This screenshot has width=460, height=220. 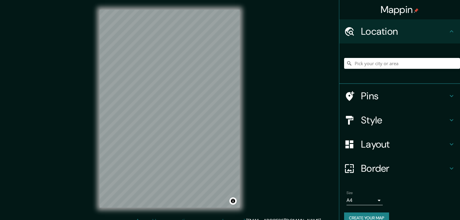 What do you see at coordinates (365, 201) in the screenshot?
I see `div: A4` at bounding box center [365, 201].